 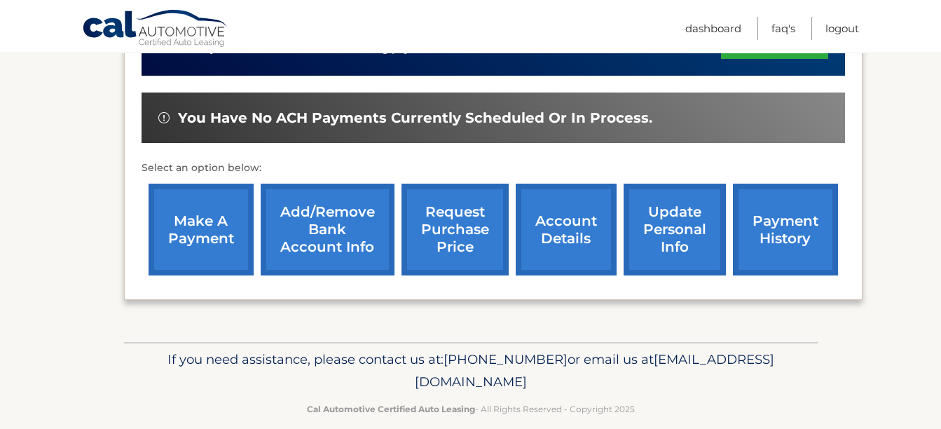 What do you see at coordinates (156, 29) in the screenshot?
I see `a: Cal Automotive` at bounding box center [156, 29].